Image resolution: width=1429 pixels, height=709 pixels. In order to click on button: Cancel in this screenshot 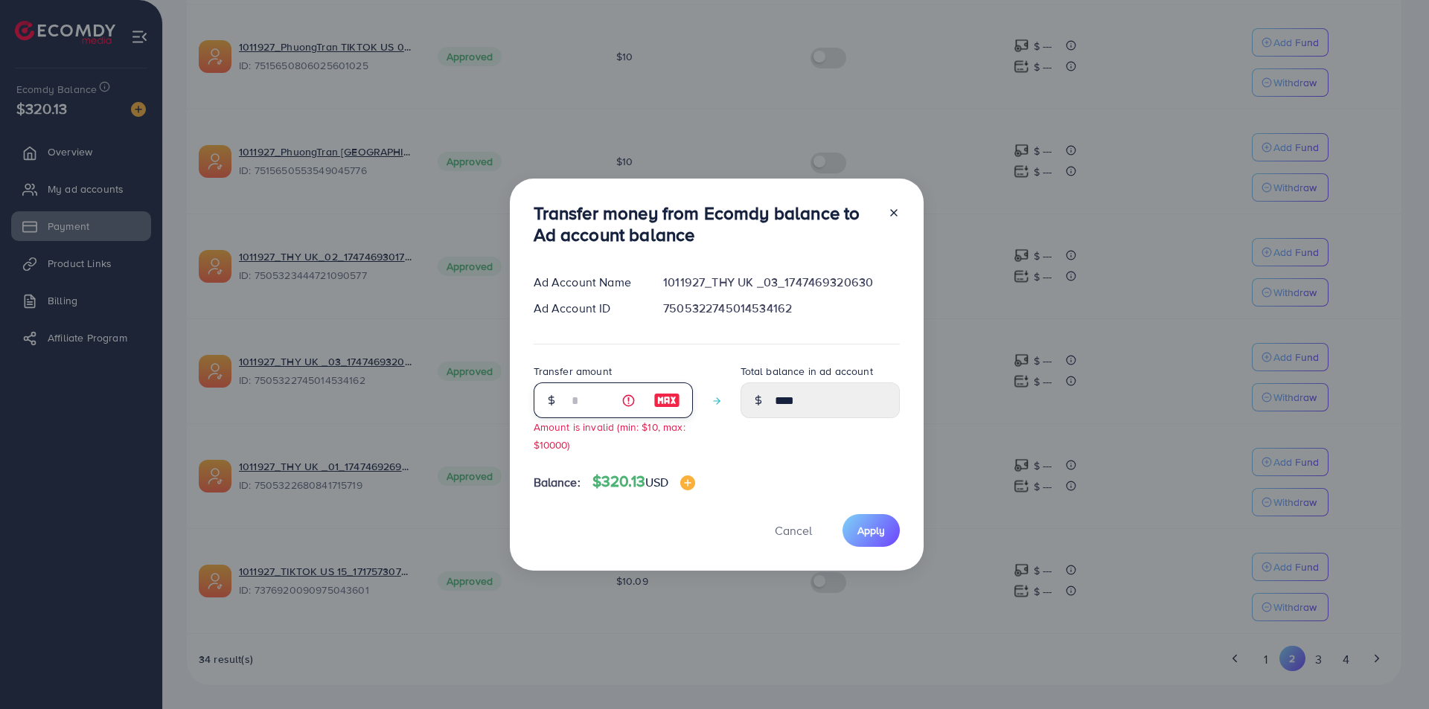, I will do `click(793, 530)`.